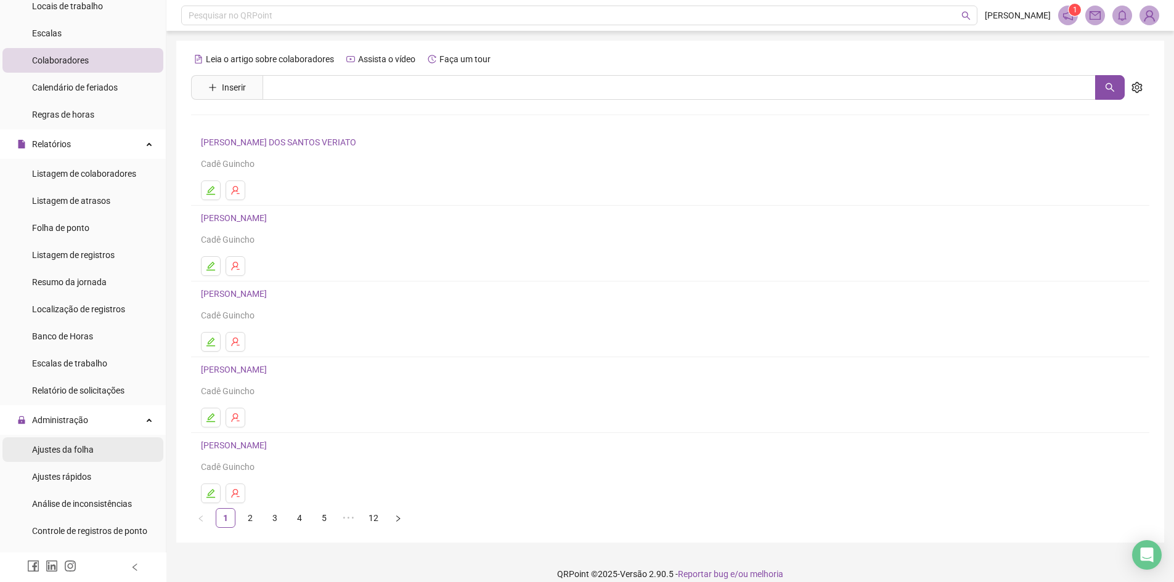  I want to click on span: Análise de inconsistências, so click(82, 504).